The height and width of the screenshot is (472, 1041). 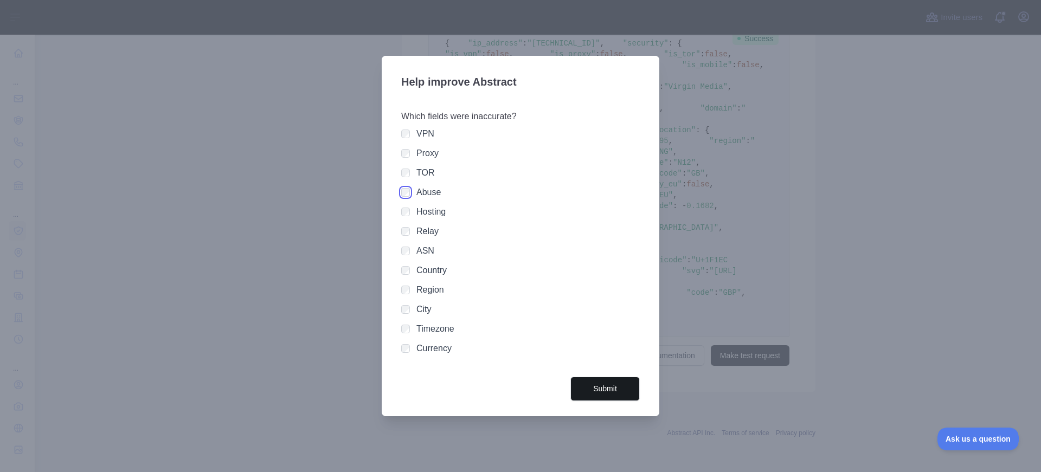 What do you see at coordinates (430, 290) in the screenshot?
I see `label: Region` at bounding box center [430, 290].